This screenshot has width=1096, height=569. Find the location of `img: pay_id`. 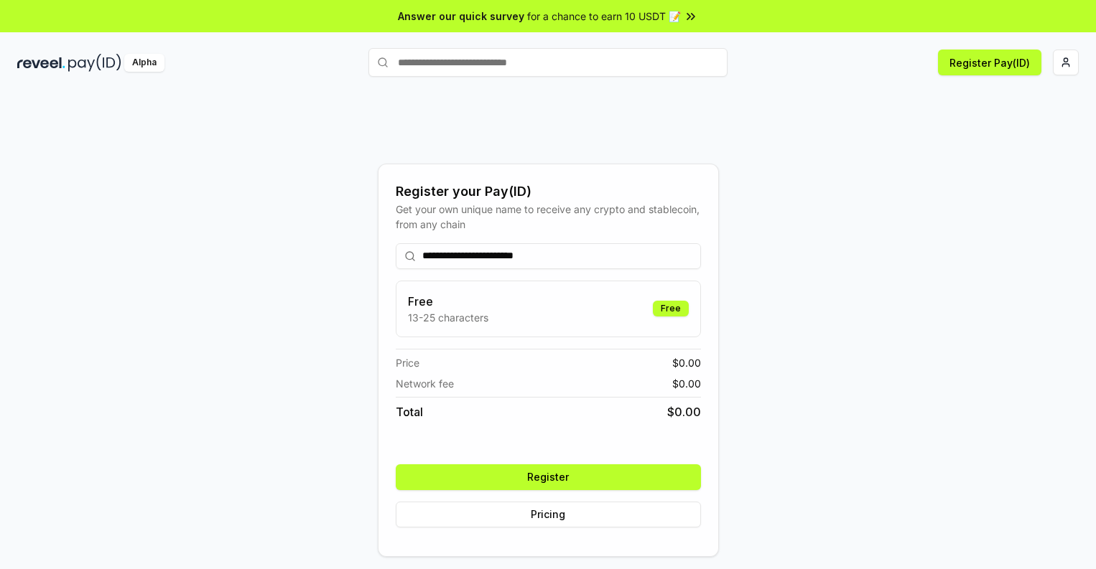

img: pay_id is located at coordinates (95, 62).